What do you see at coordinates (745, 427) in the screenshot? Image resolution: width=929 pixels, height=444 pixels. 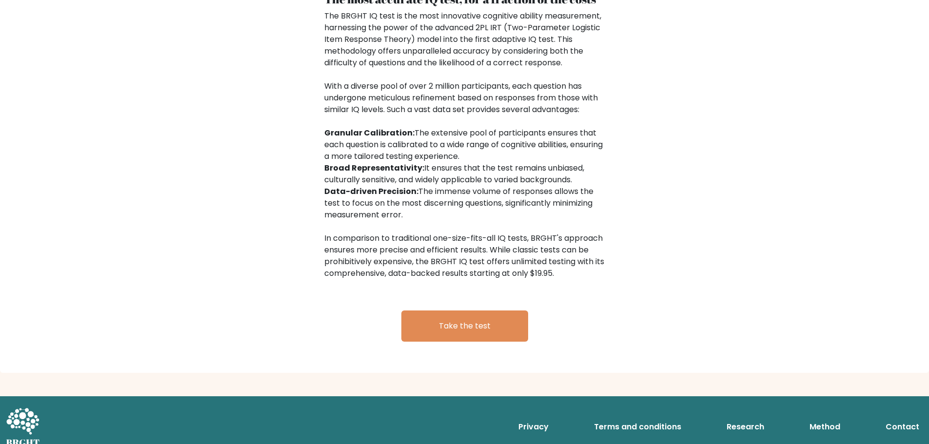 I see `a: Research` at bounding box center [745, 427].